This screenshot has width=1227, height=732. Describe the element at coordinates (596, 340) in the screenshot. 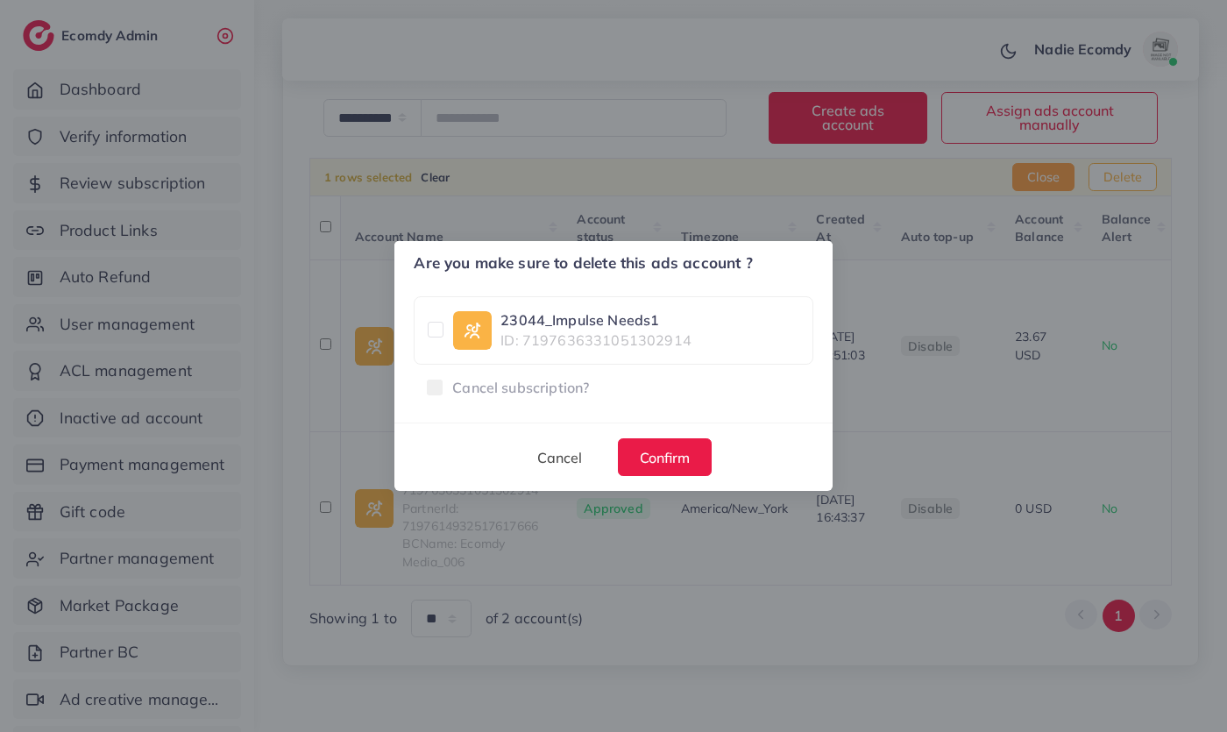

I see `span: ID: 7197636331051302914` at that location.